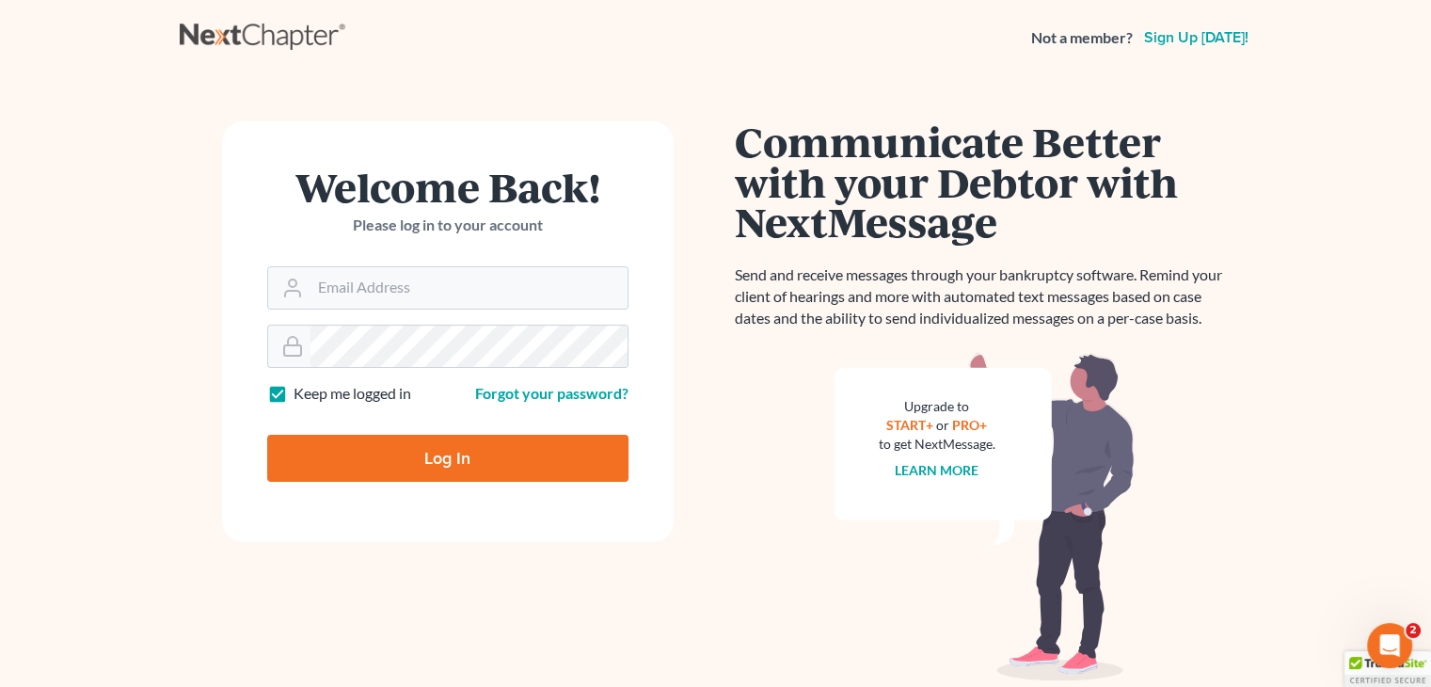  What do you see at coordinates (984, 296) in the screenshot?
I see `p: Send and receive messages through your bankruptcy software. Remind your client of hearings and mo...` at bounding box center [984, 296].